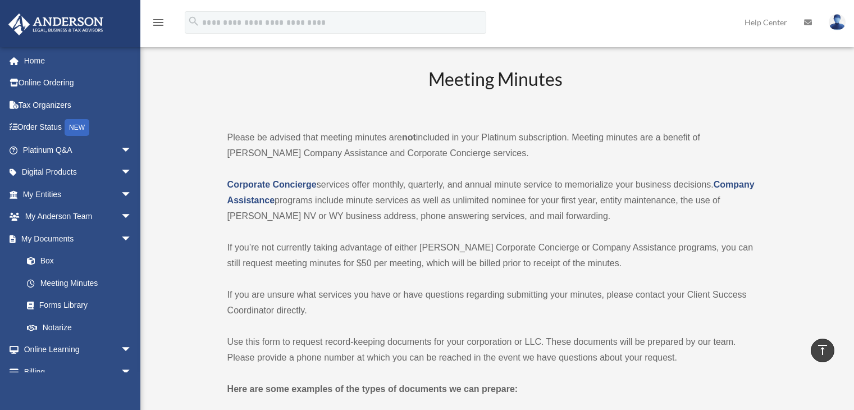  What do you see at coordinates (78, 61) in the screenshot?
I see `a: Home` at bounding box center [78, 61].